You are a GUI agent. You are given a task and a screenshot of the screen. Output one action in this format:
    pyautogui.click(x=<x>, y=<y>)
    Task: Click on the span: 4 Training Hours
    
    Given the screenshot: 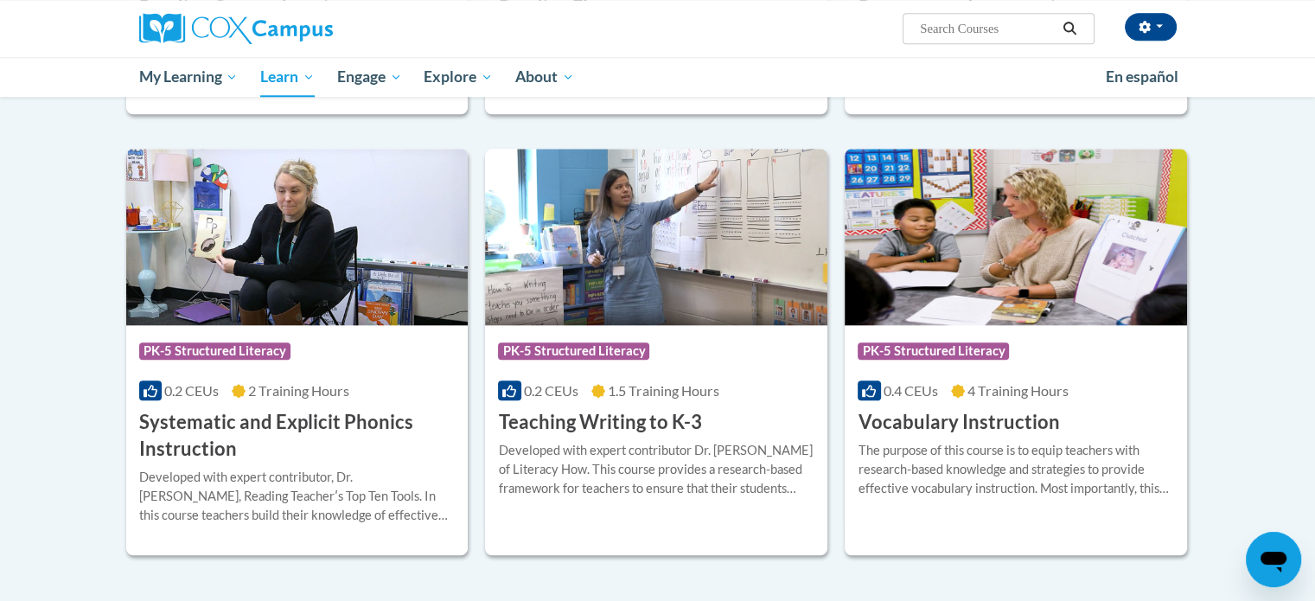 What is the action you would take?
    pyautogui.click(x=1018, y=390)
    